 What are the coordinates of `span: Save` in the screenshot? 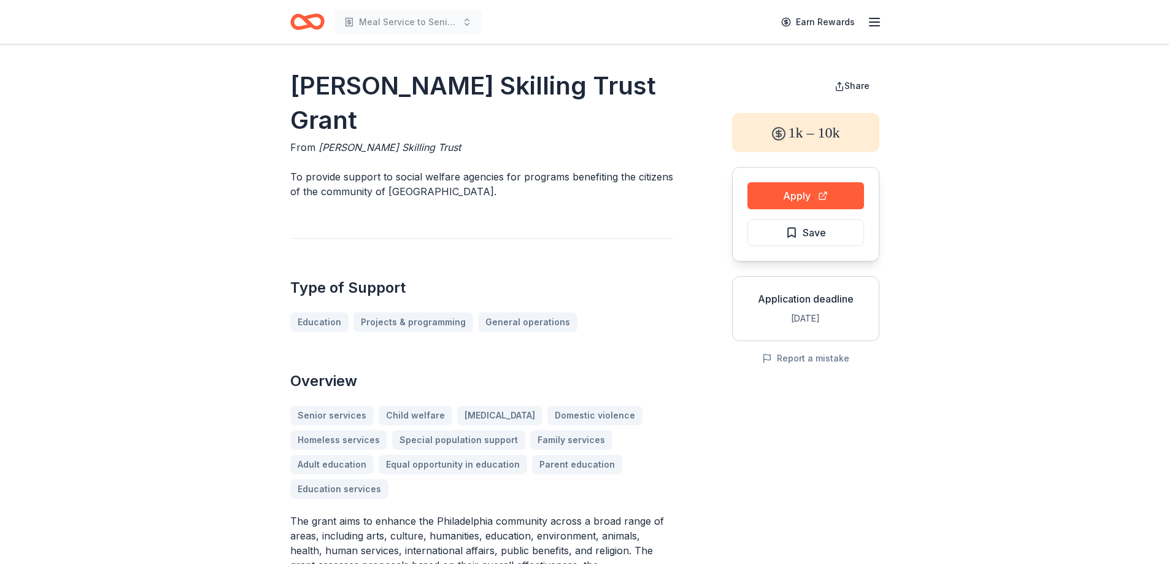 It's located at (815, 233).